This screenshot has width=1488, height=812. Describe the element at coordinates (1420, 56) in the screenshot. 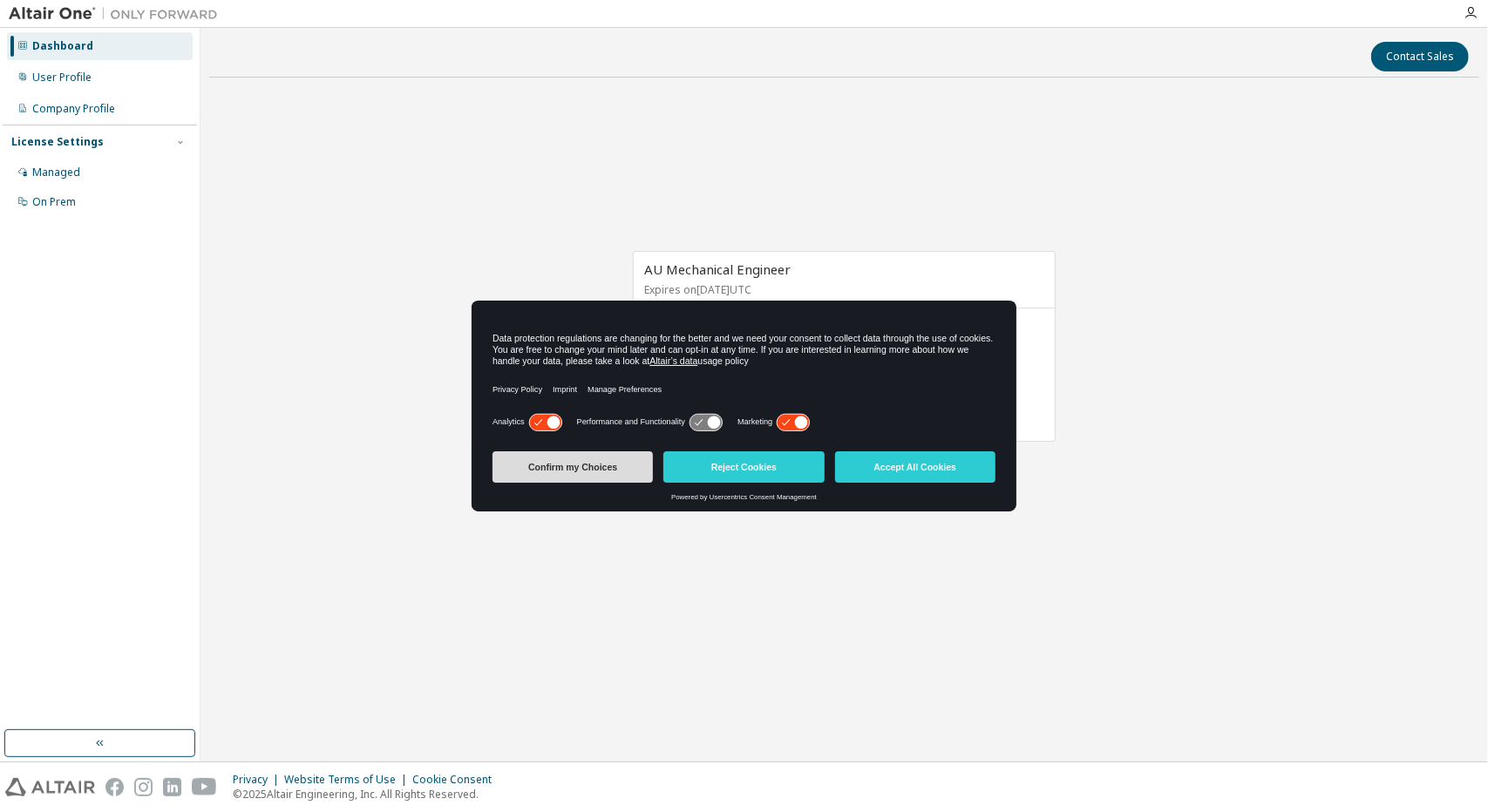

I see `button: Contact Sales` at that location.